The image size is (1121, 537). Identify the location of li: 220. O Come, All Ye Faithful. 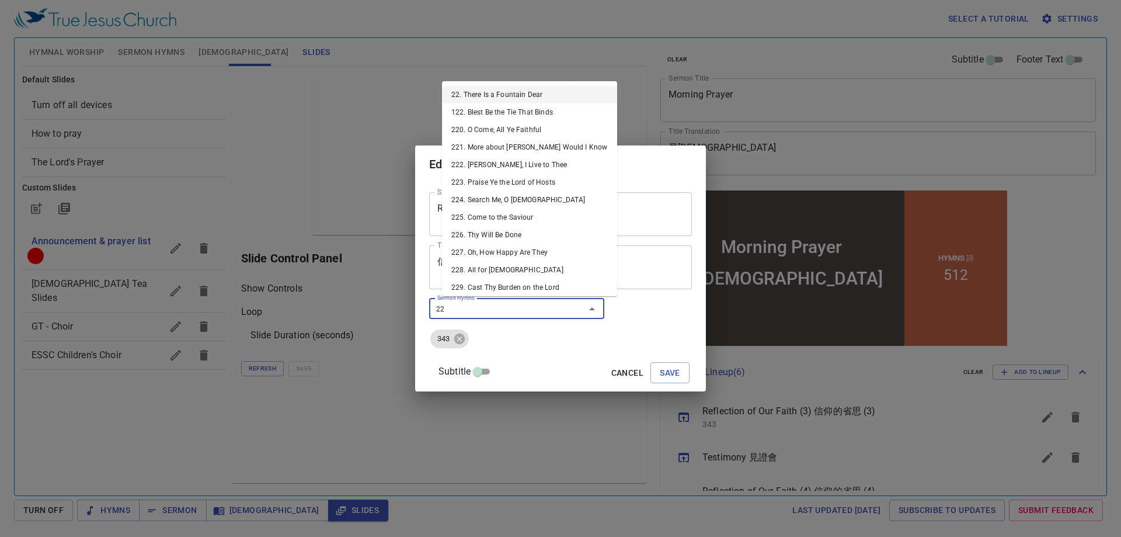
(530, 130).